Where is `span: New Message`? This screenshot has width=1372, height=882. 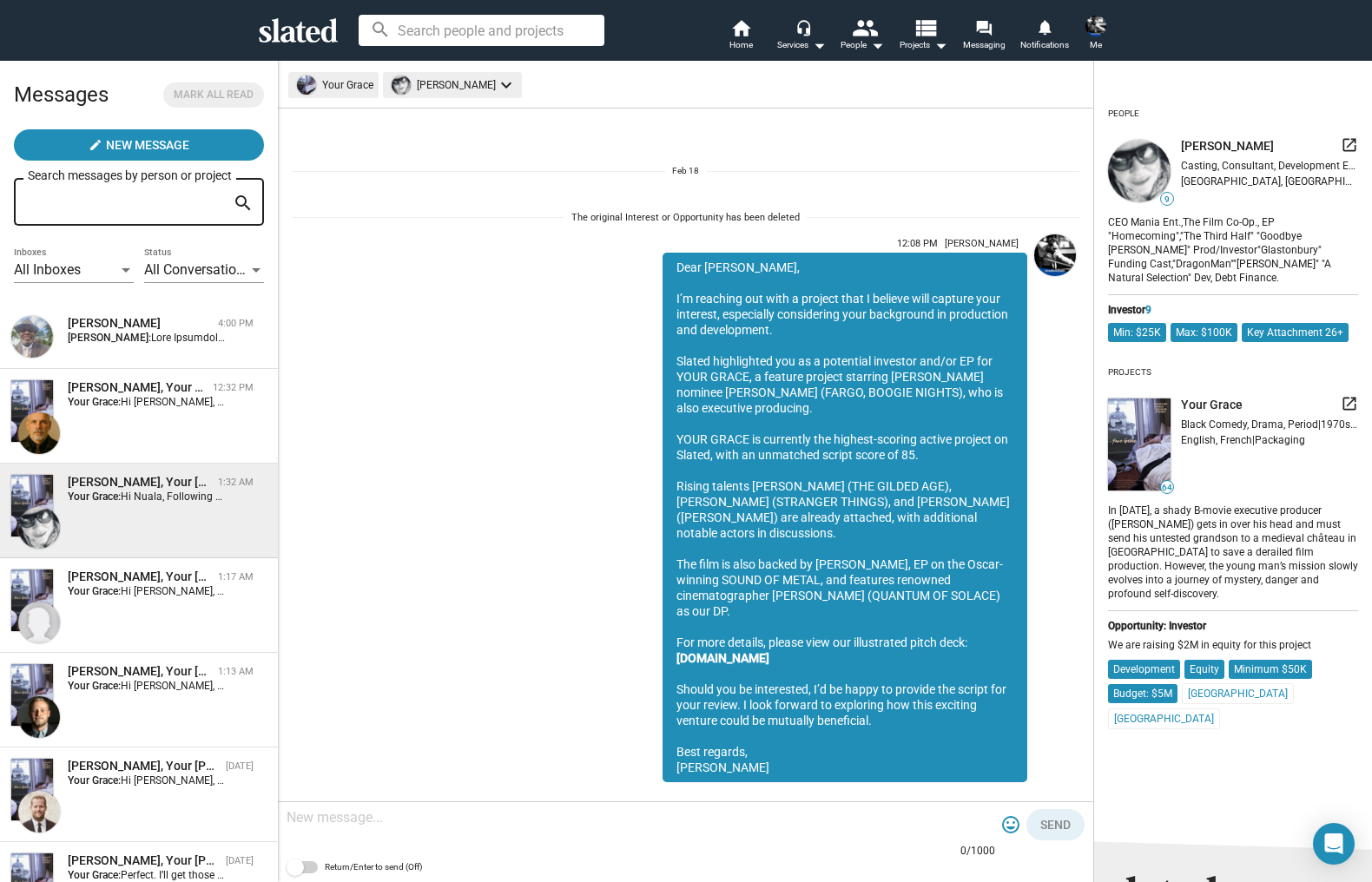 span: New Message is located at coordinates (147, 145).